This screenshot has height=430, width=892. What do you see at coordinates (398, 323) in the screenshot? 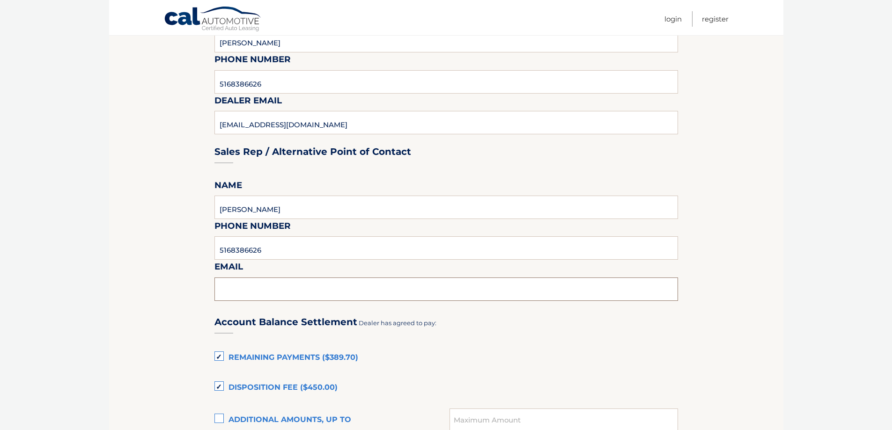
I see `span: Dealer has agreed to pay:` at bounding box center [398, 323].